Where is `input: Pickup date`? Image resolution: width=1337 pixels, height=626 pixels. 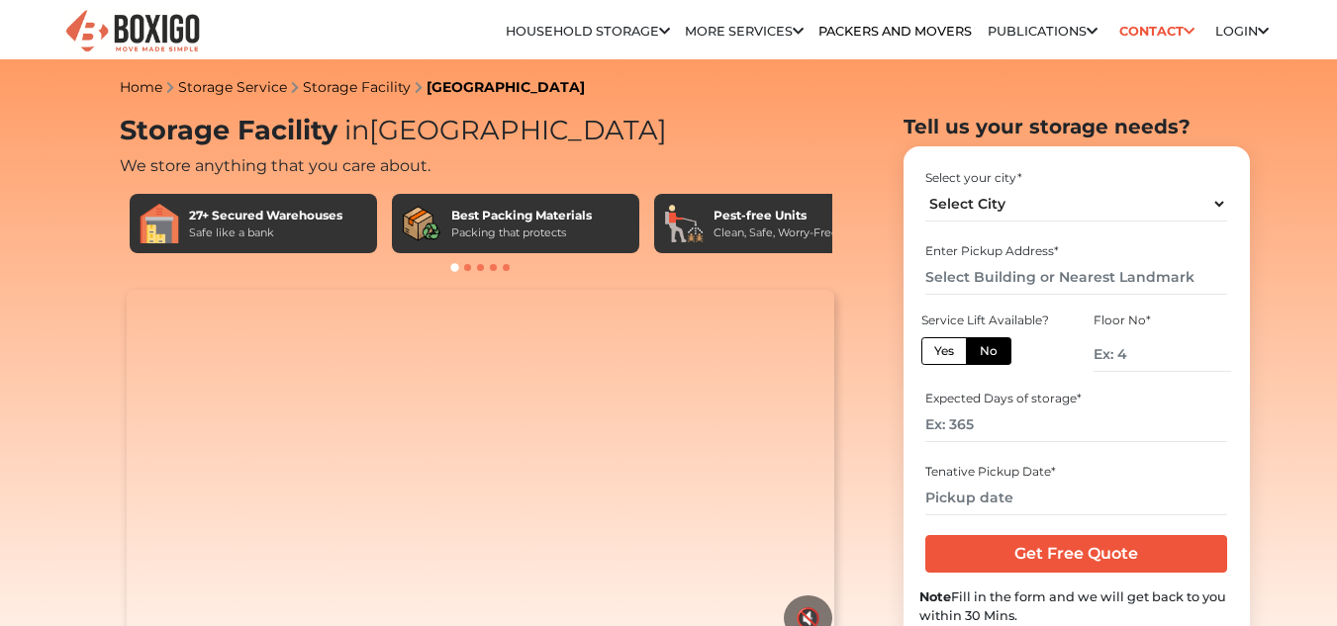
input: Pickup date is located at coordinates (1076, 498).